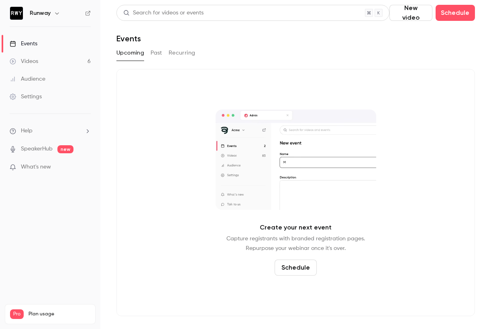  Describe the element at coordinates (411, 13) in the screenshot. I see `button: New video` at that location.